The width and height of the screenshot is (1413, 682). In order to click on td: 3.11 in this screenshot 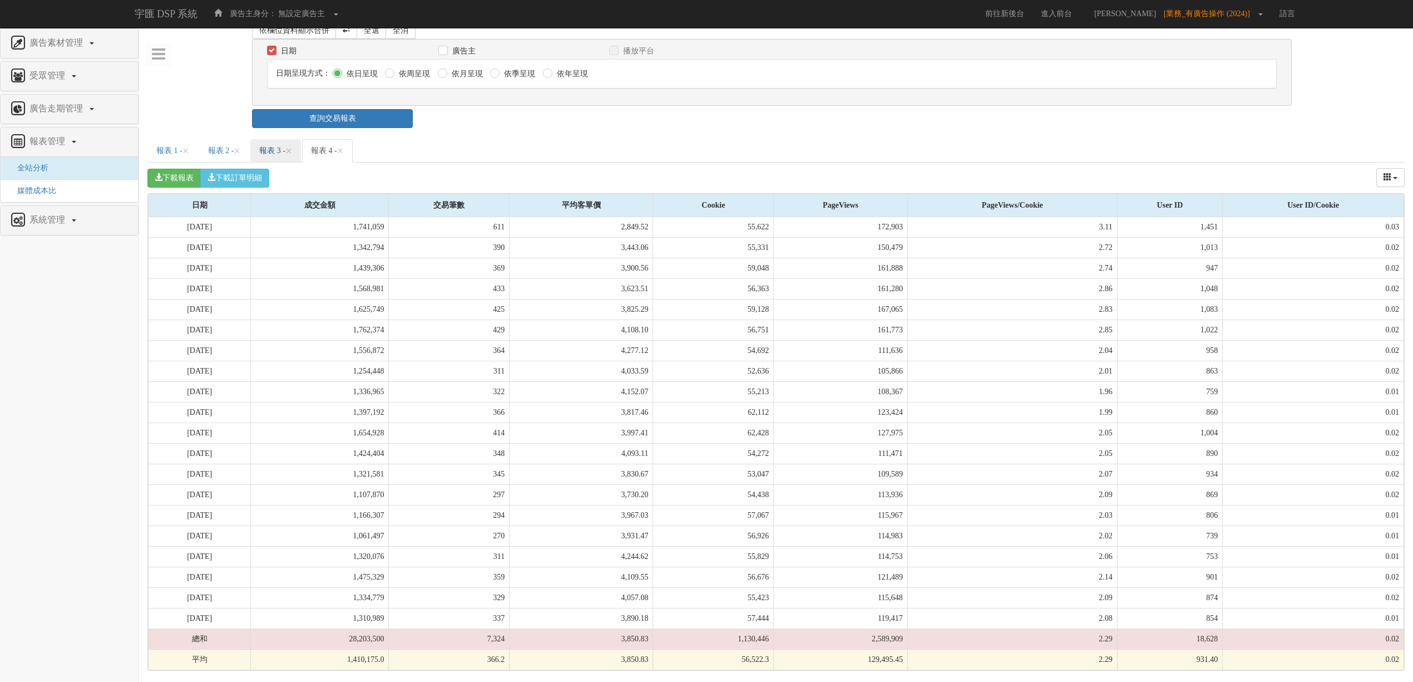, I will do `click(1012, 227)`.